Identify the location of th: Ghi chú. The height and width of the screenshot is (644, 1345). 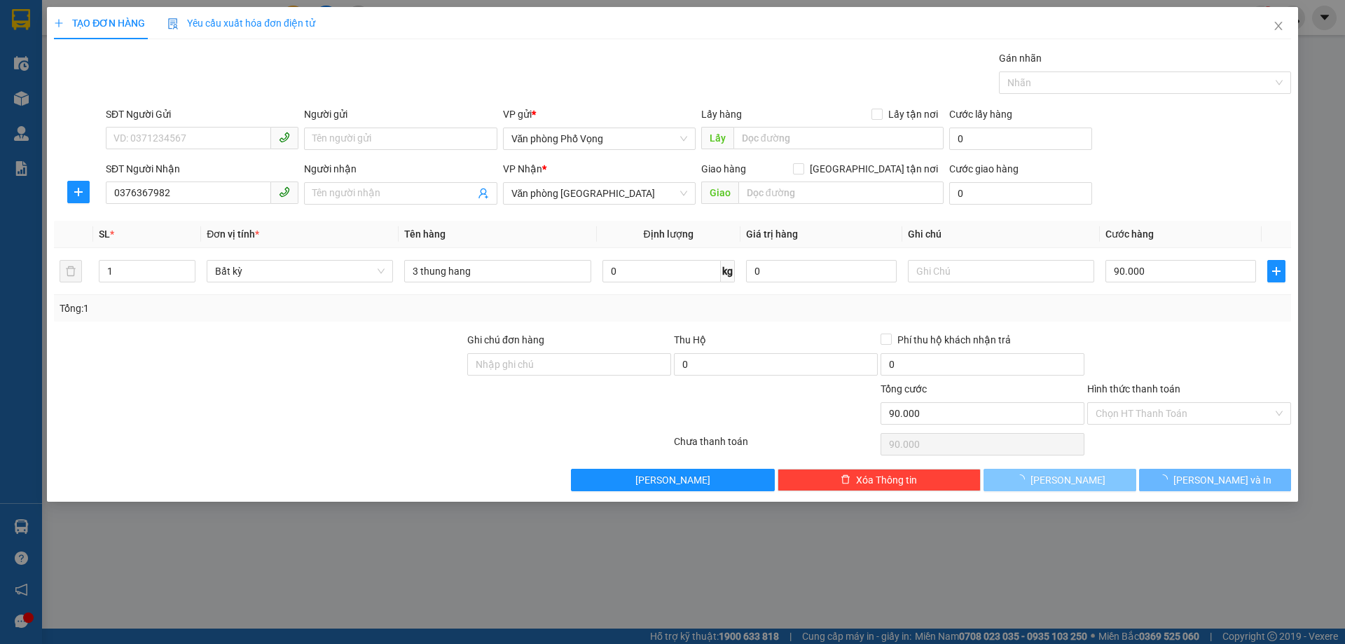
(1001, 234).